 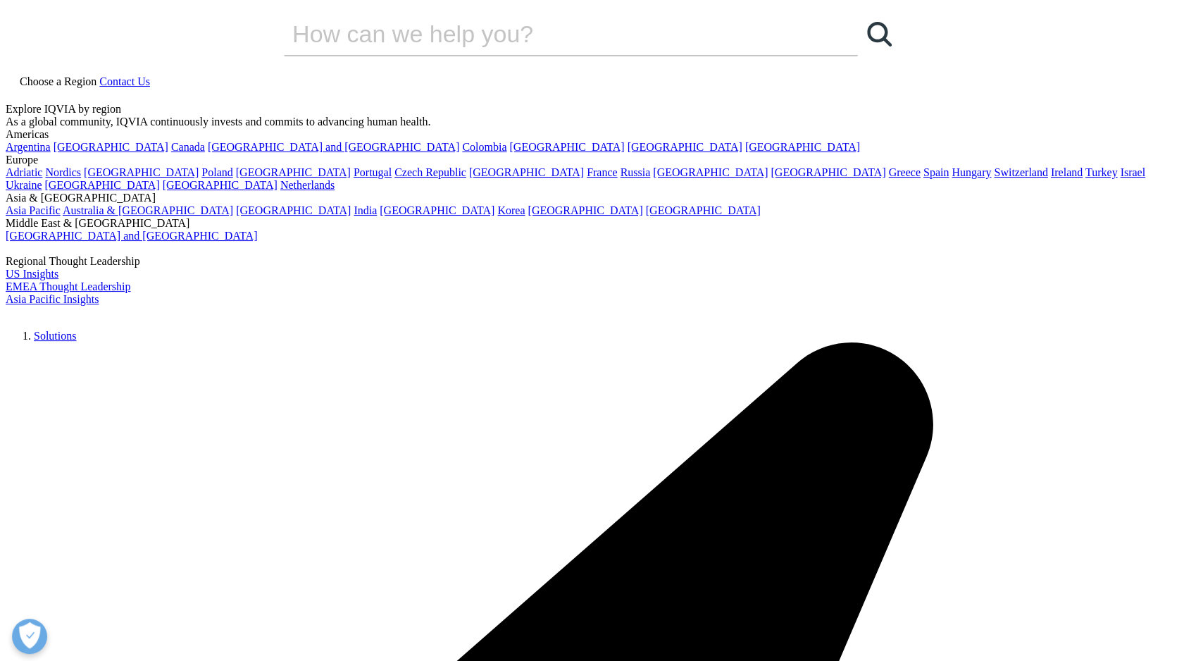 What do you see at coordinates (1021, 172) in the screenshot?
I see `a: Switzerland` at bounding box center [1021, 172].